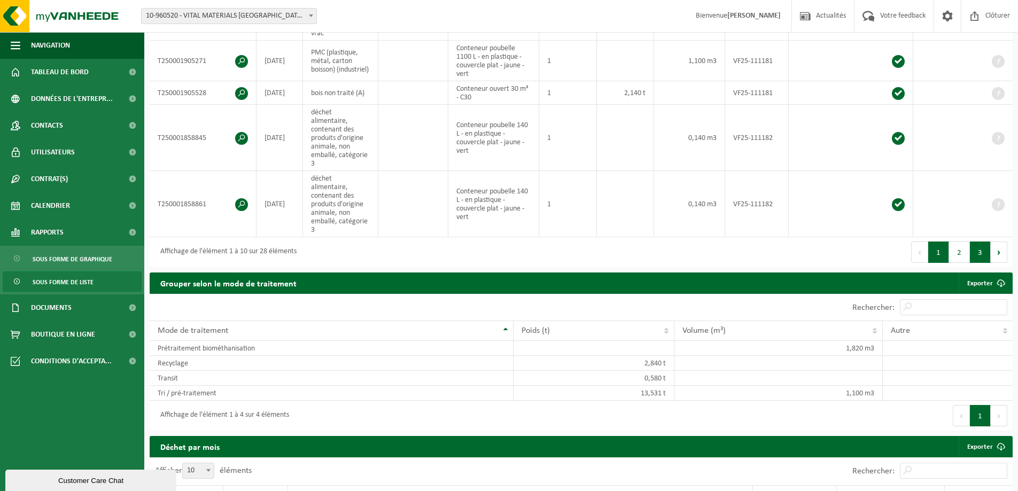 The image size is (1018, 491). I want to click on h2: Déchet par mois, so click(190, 446).